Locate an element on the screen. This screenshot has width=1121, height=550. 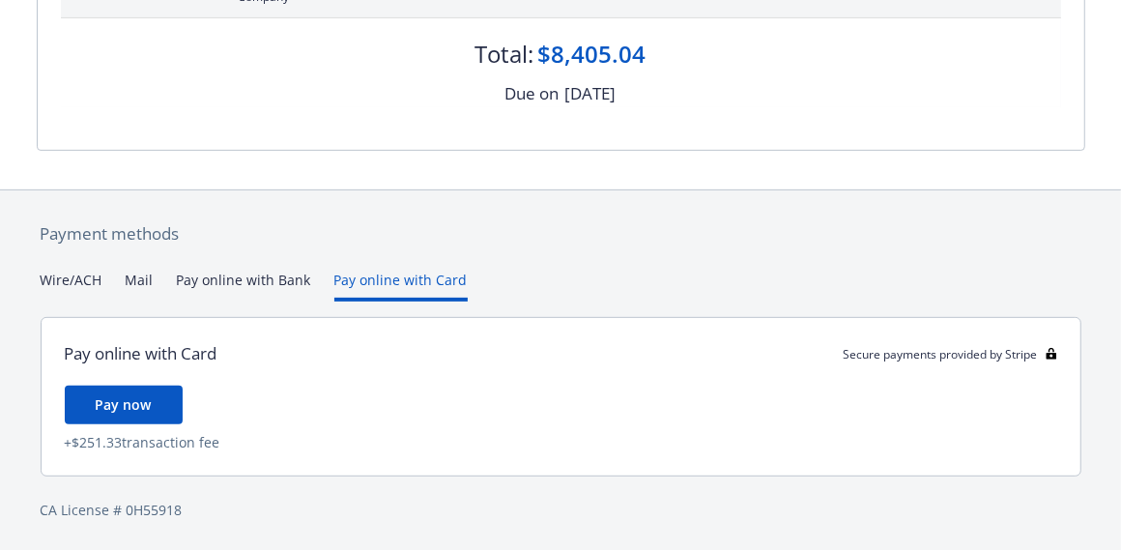
div: Pay online with Card is located at coordinates (141, 354).